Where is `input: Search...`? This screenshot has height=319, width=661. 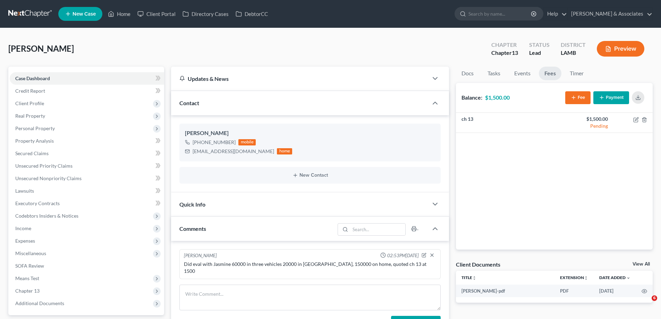
input: Search... is located at coordinates (378, 229).